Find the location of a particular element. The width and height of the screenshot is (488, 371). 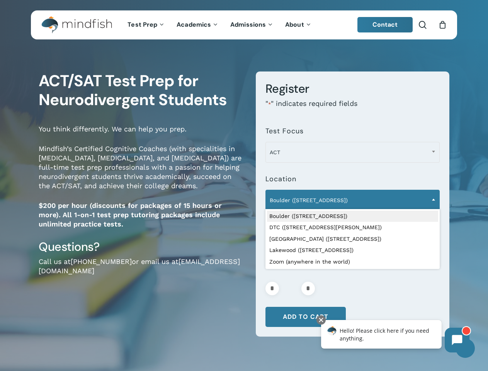

li: Zoom (anywhere in the world) is located at coordinates (352, 262).